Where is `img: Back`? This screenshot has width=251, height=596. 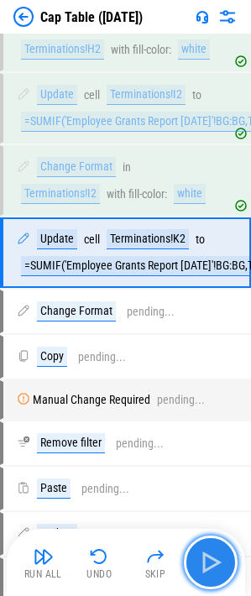 img: Back is located at coordinates (24, 17).